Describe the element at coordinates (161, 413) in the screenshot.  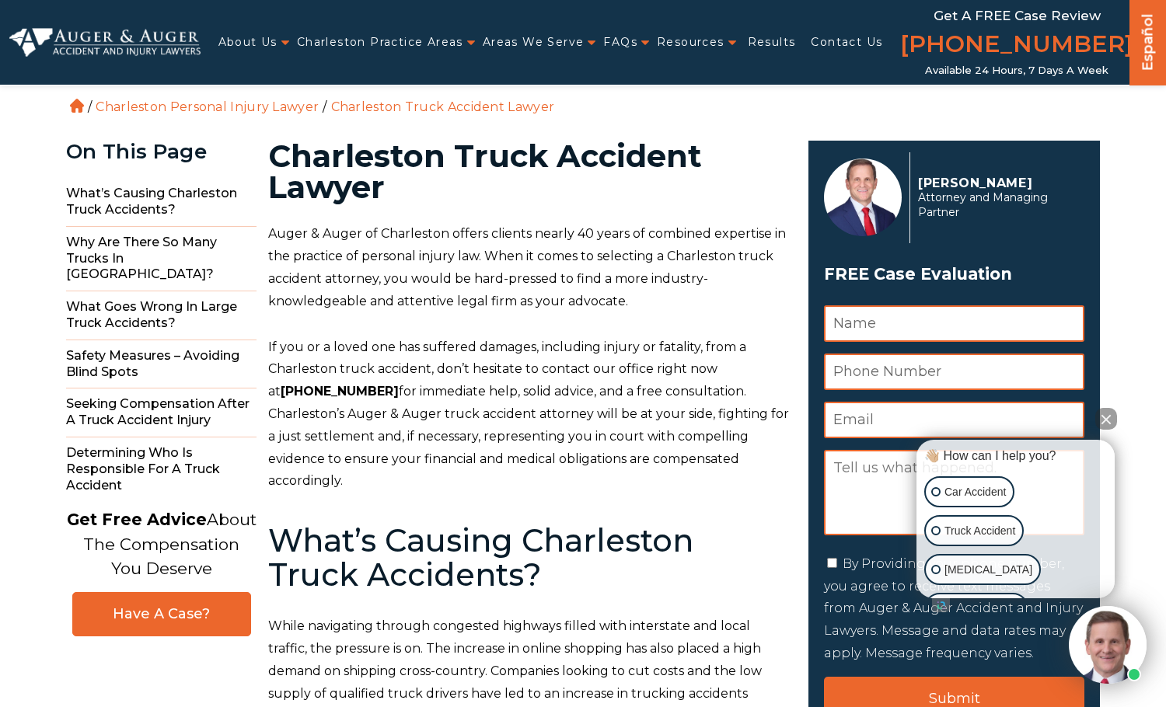
I see `span: Seeking Compensation After A Truck Accident Injury` at that location.